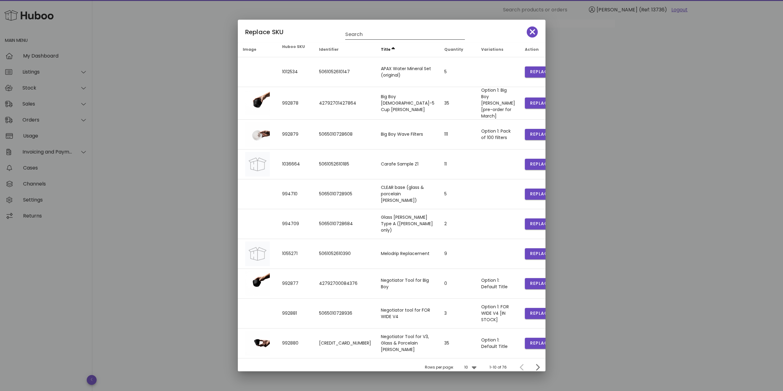 This screenshot has height=391, width=783. What do you see at coordinates (345, 194) in the screenshot?
I see `td: 5065010728905` at bounding box center [345, 194].